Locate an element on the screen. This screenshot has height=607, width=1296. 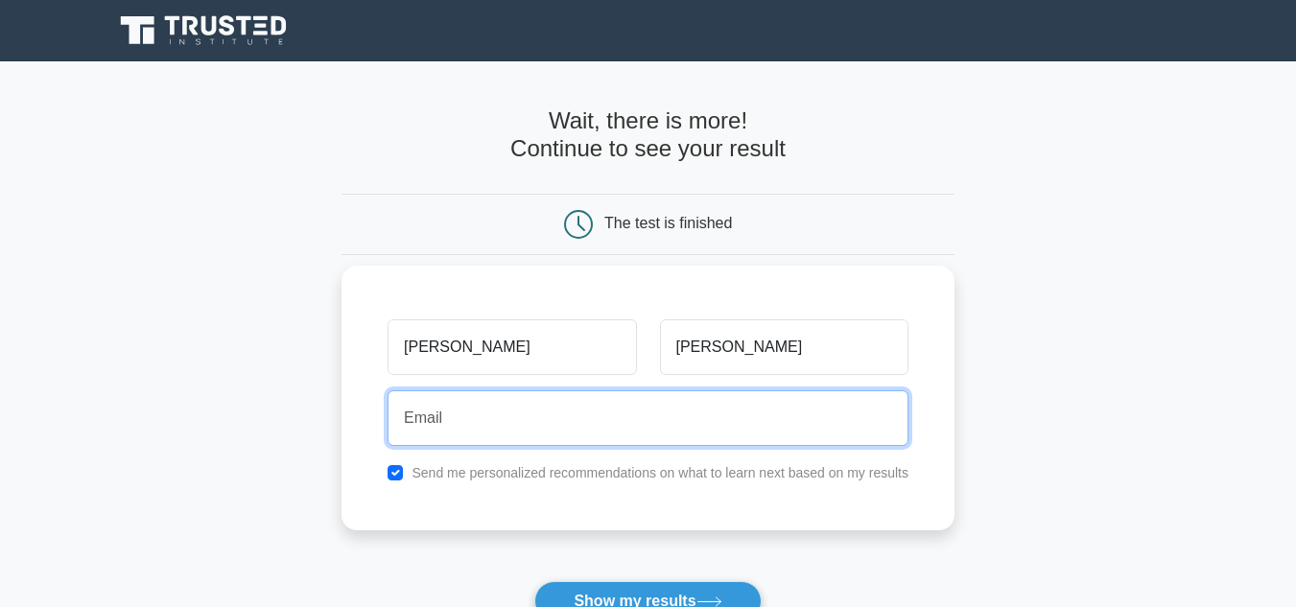
input: Email is located at coordinates (648, 418).